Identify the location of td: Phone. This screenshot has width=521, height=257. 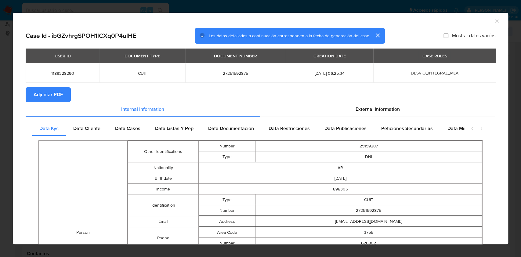
(163, 238).